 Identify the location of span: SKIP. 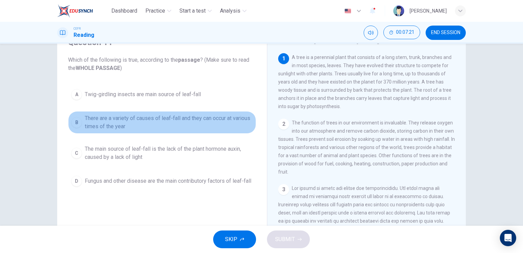
(231, 239).